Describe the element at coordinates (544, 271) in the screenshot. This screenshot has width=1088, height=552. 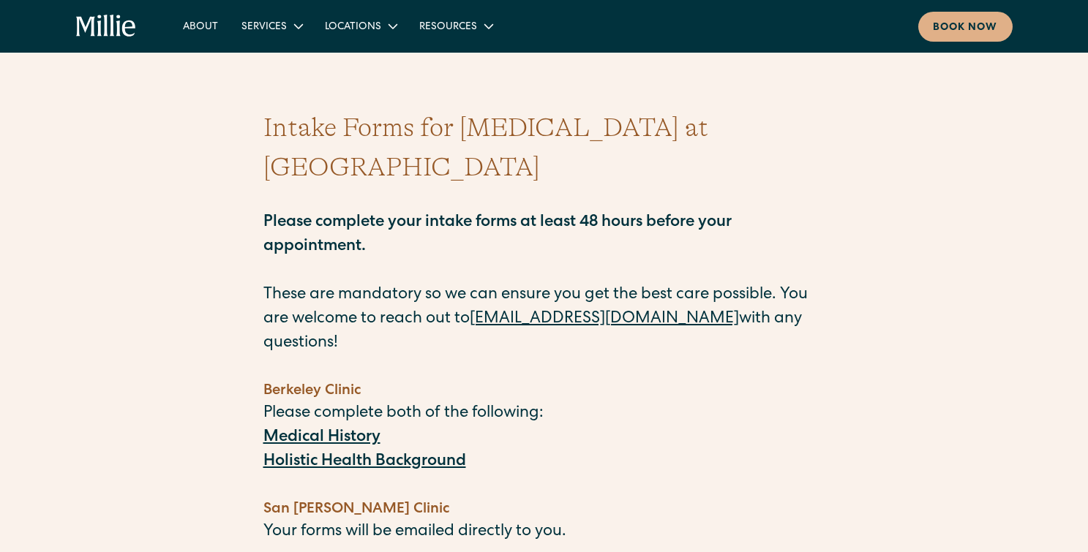
I see `p: These are mandatory so we can ensure you get the best care possible. You are welcome to reach out...` at that location.